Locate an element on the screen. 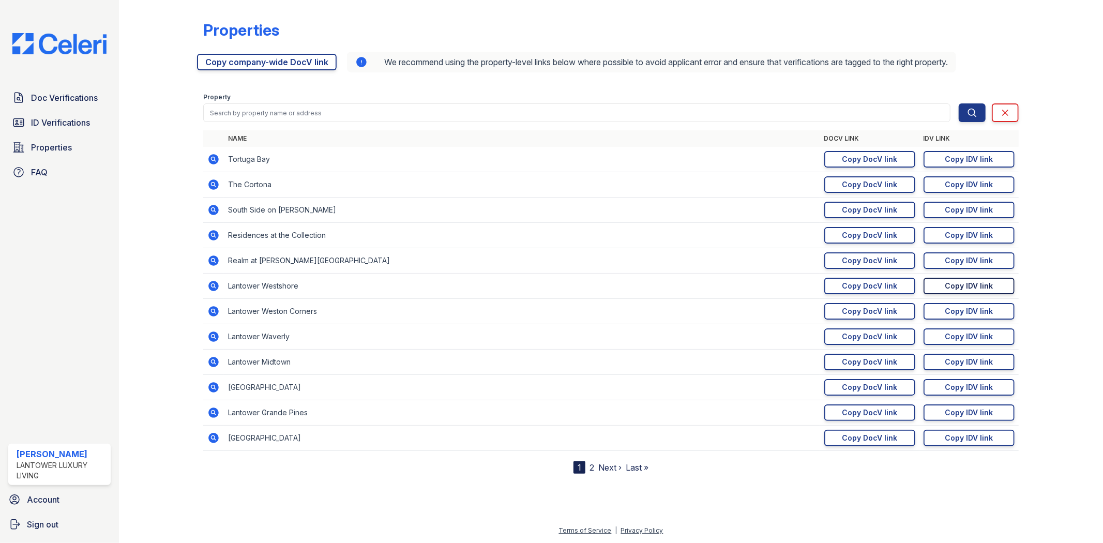 This screenshot has height=543, width=1103. div: Properties is located at coordinates (241, 30).